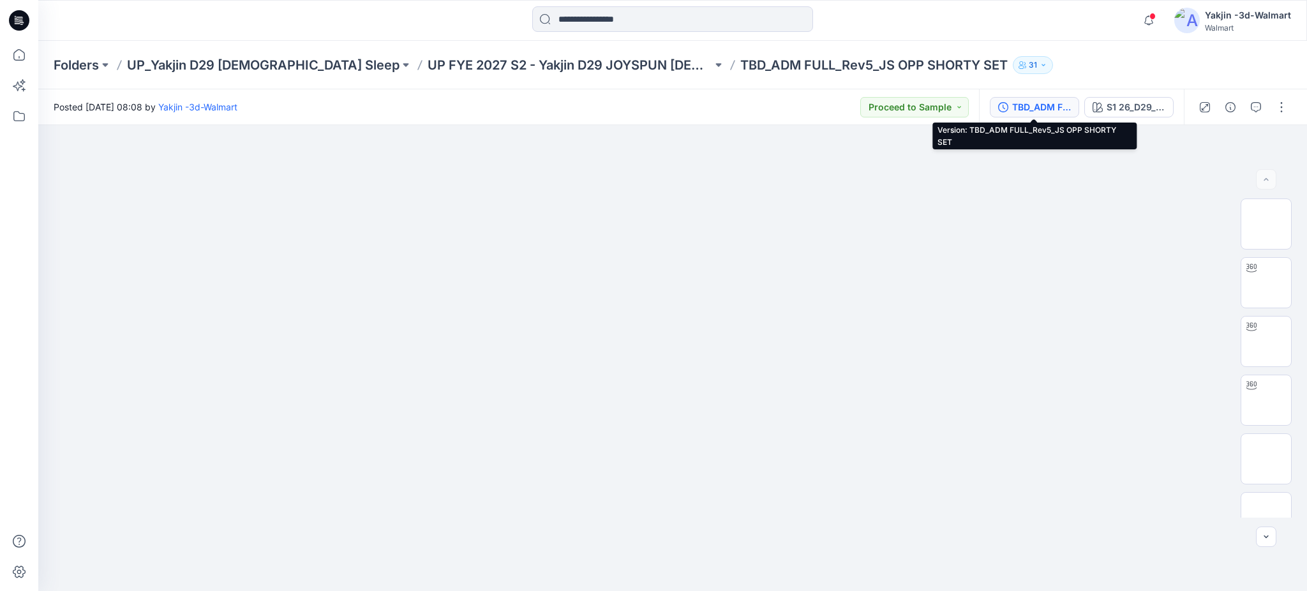  What do you see at coordinates (1034, 107) in the screenshot?
I see `button: TBD_ADM FULL_Rev5_JS OPP SHORTY SET` at bounding box center [1034, 107].